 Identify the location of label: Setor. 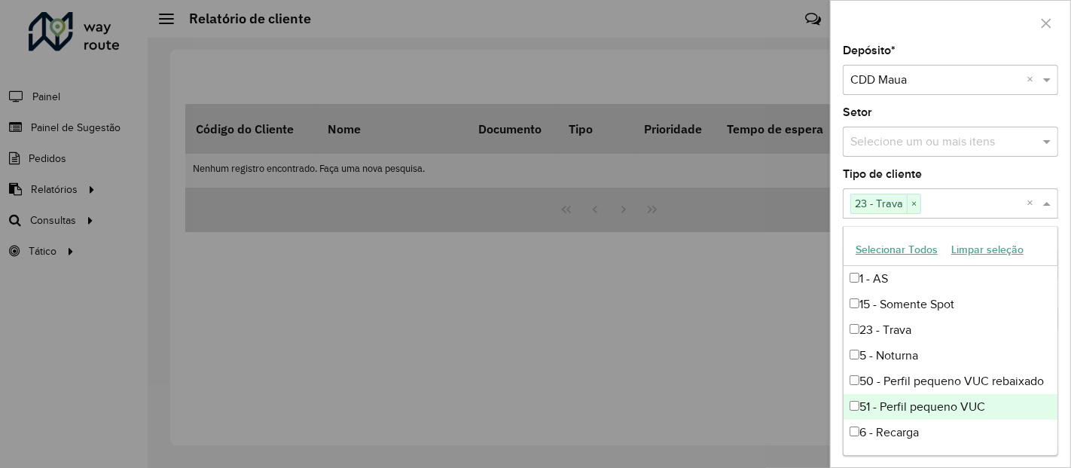
(857, 112).